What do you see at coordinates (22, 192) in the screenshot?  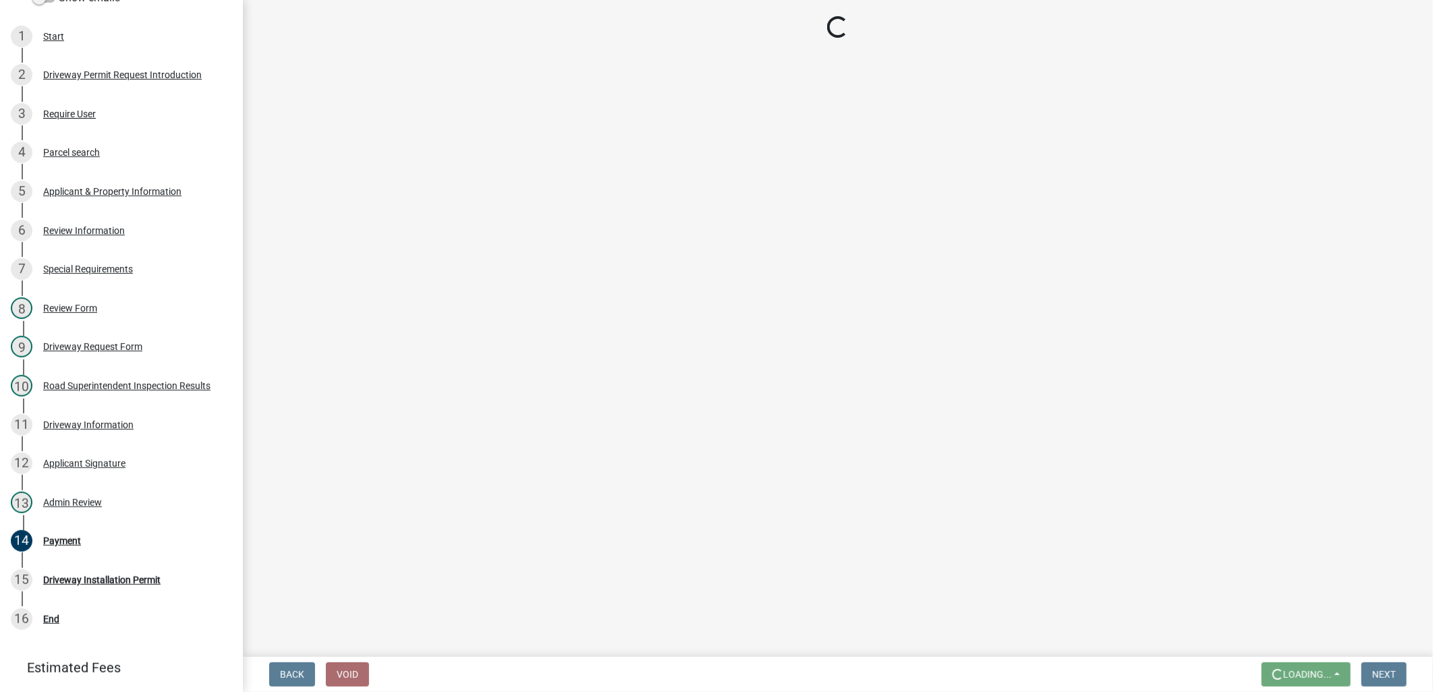 I see `div: 5` at bounding box center [22, 192].